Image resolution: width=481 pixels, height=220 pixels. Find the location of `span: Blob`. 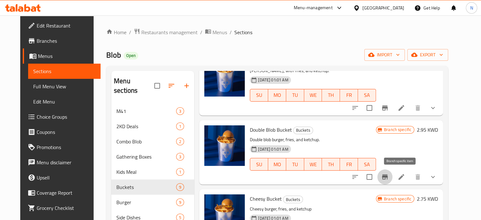

span: Blob is located at coordinates (113, 55).